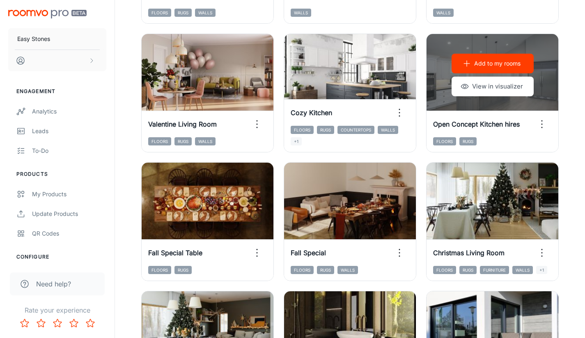  Describe the element at coordinates (476, 124) in the screenshot. I see `h6: Open Concept Kitchen hires` at that location.